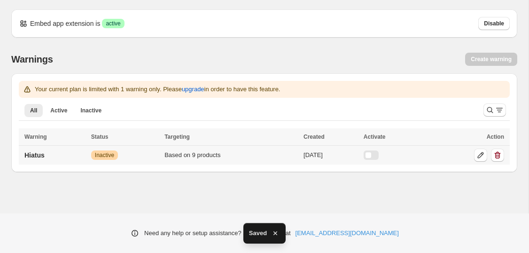  Describe the element at coordinates (157, 89) in the screenshot. I see `p: Your current plan is limited with 1 warning only. Please in order to have this feature.` at that location.